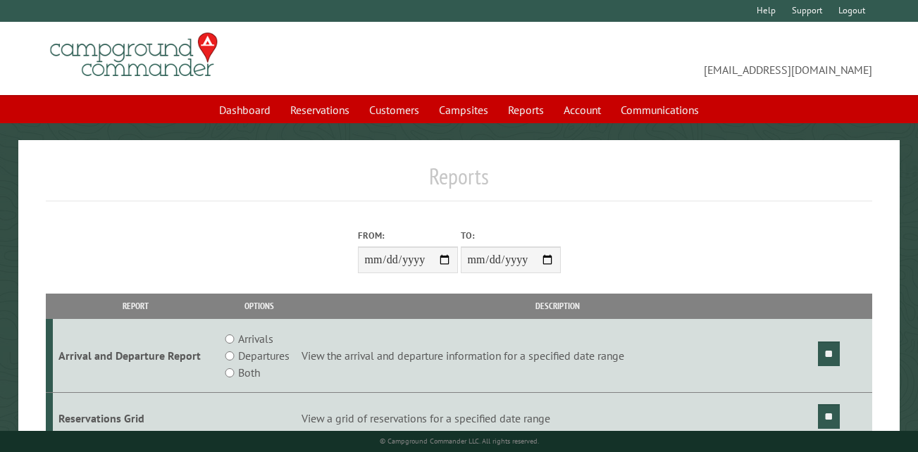 The width and height of the screenshot is (918, 452). What do you see at coordinates (526, 110) in the screenshot?
I see `a: Reports` at bounding box center [526, 110].